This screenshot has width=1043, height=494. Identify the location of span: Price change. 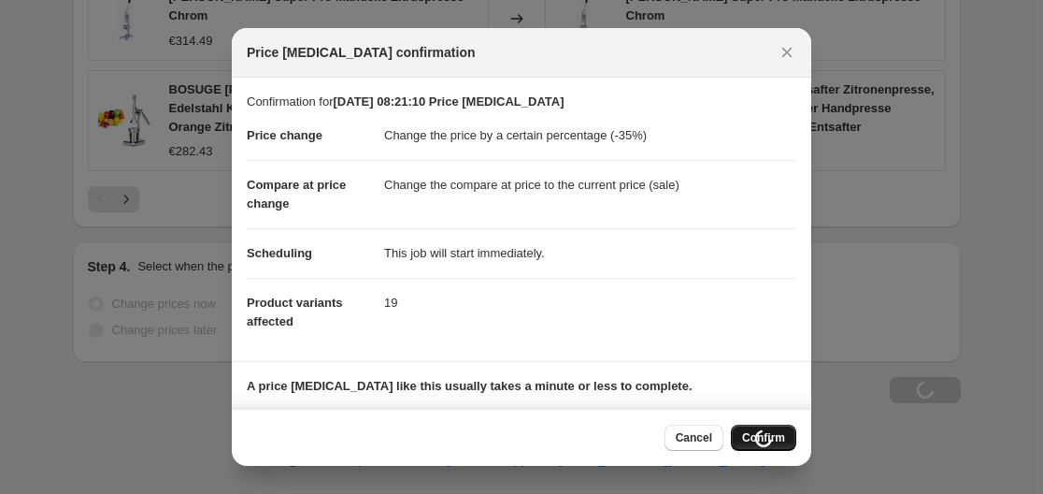
(284, 135).